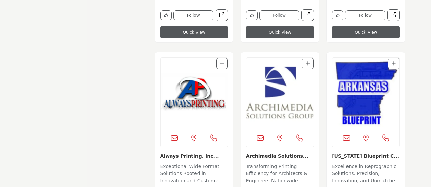  Describe the element at coordinates (366, 174) in the screenshot. I see `p: Excellence in Reprographic Solutions: Precision, Innovation, and Unmatched Expertise. As a distin...` at that location.